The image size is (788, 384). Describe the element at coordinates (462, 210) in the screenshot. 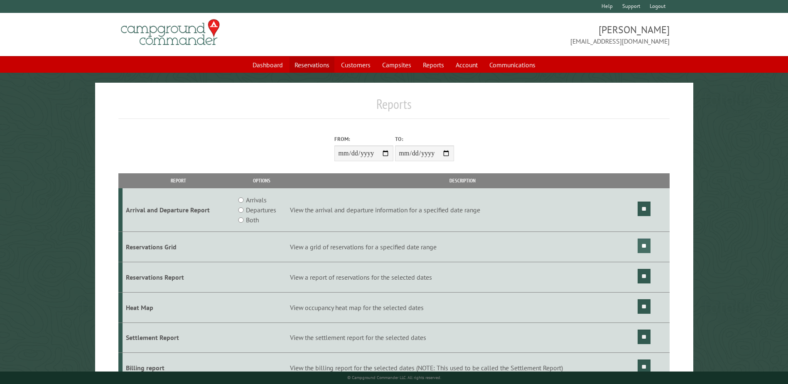

I see `td: View the arrival and departure information for a specified date range` at that location.